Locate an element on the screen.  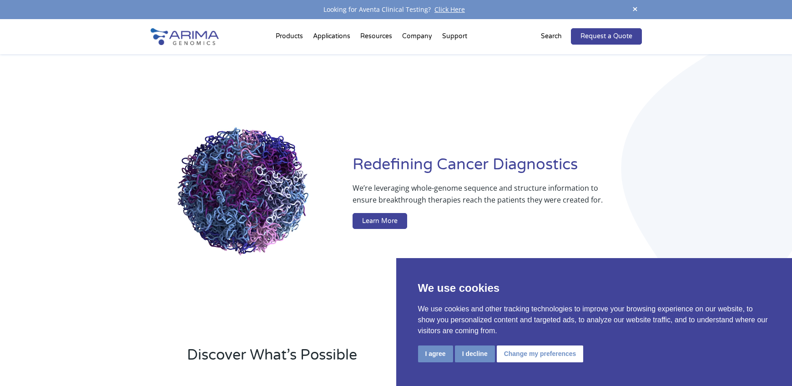
img: Arima-Genomics-logo is located at coordinates (185, 36).